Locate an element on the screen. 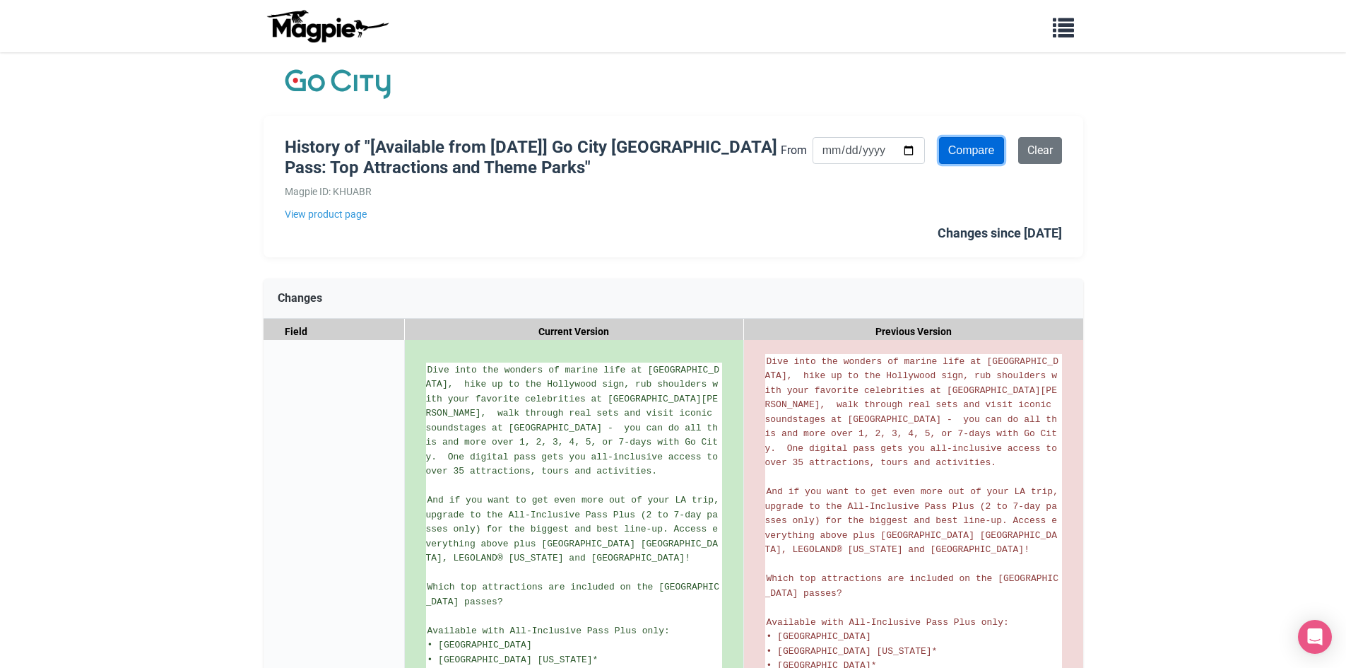  div: Magpie ID: KHUABR is located at coordinates (533, 192).